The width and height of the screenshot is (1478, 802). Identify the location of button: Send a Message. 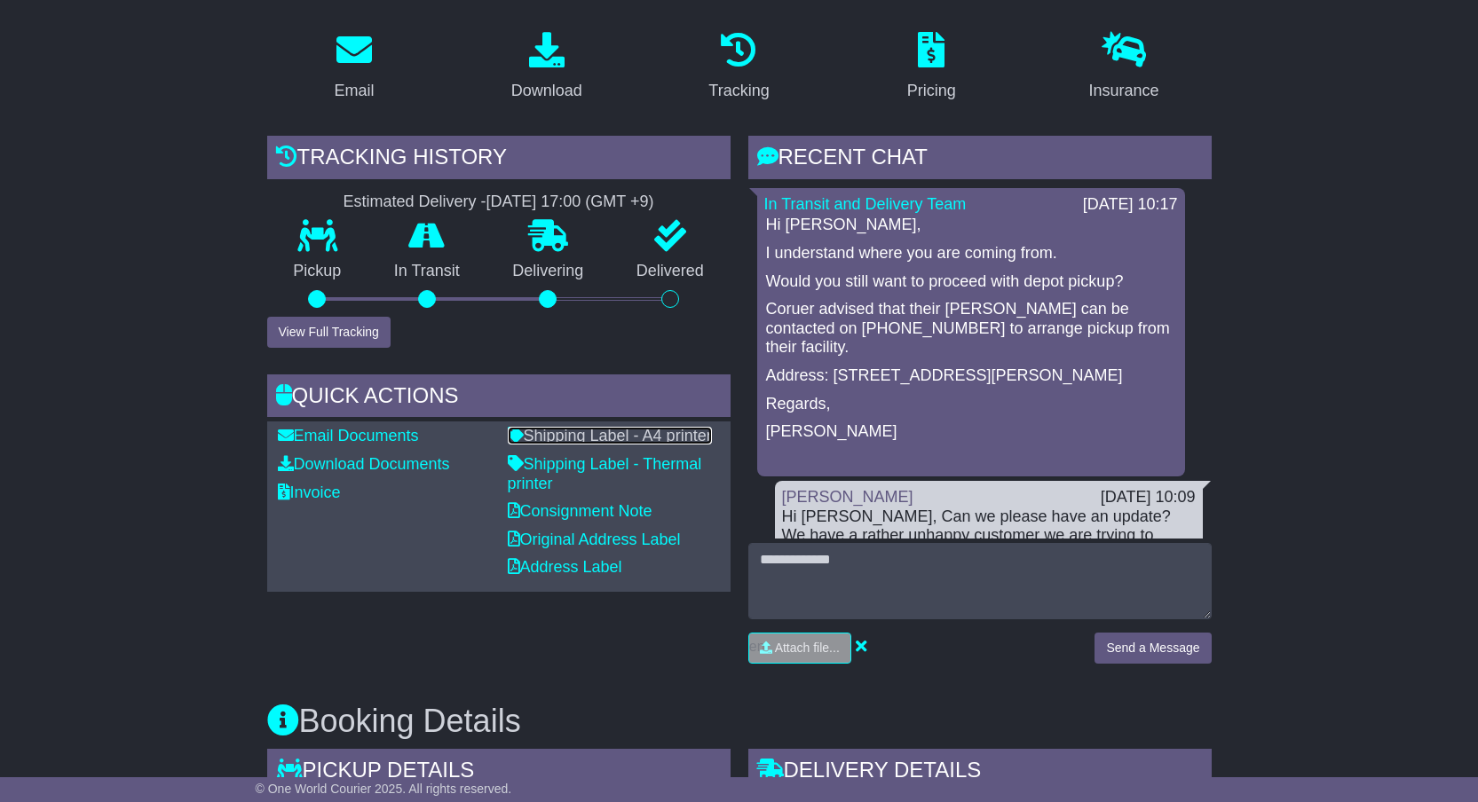
(1152, 648).